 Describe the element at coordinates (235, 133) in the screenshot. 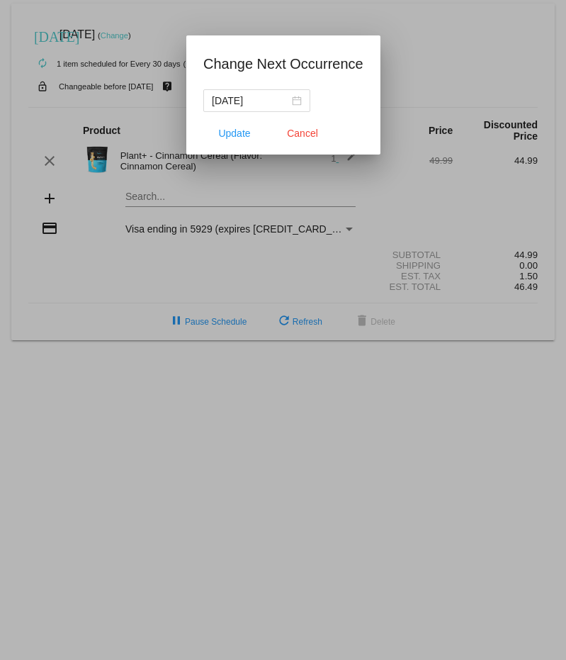

I see `button: Update` at that location.